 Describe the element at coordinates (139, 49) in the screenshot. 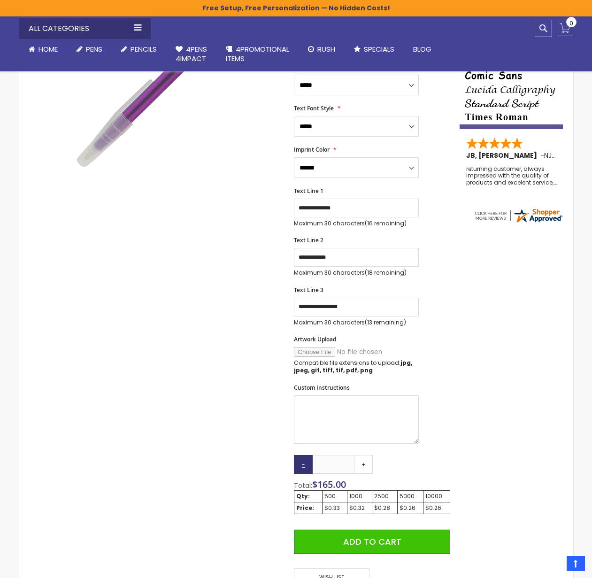

I see `a: Pencils` at that location.